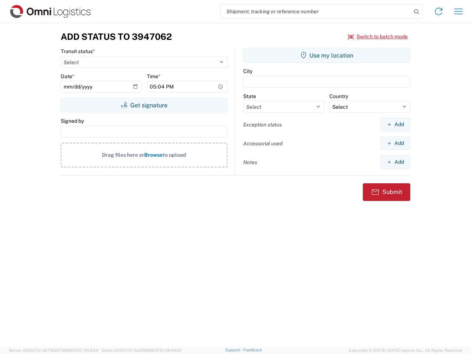 This screenshot has width=471, height=354. Describe the element at coordinates (387, 192) in the screenshot. I see `button: Submit` at that location.